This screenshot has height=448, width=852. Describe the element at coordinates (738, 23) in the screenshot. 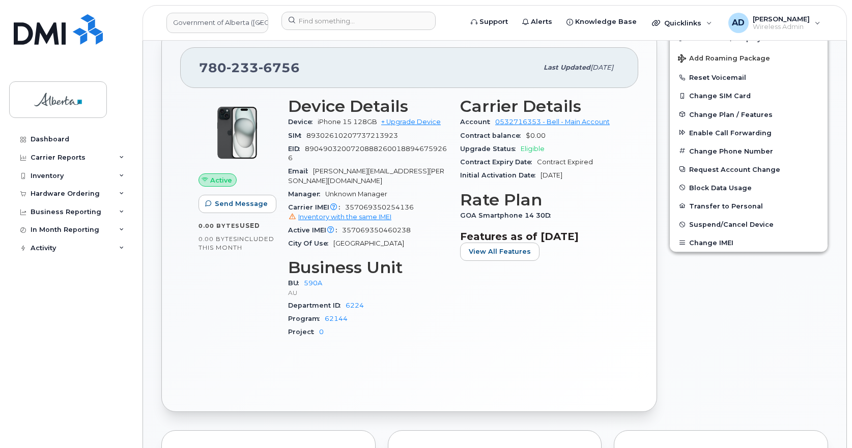

I see `span: AD` at that location.